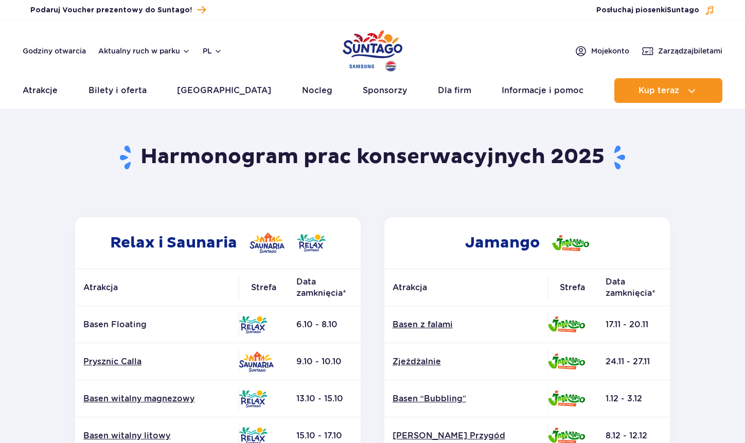  Describe the element at coordinates (385, 91) in the screenshot. I see `a: Sponsorzy` at that location.